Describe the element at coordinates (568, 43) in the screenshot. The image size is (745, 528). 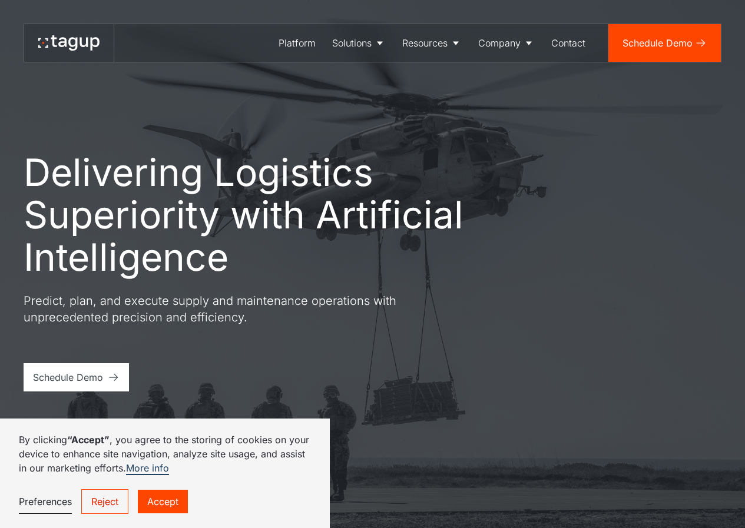
I see `div: Contact` at that location.